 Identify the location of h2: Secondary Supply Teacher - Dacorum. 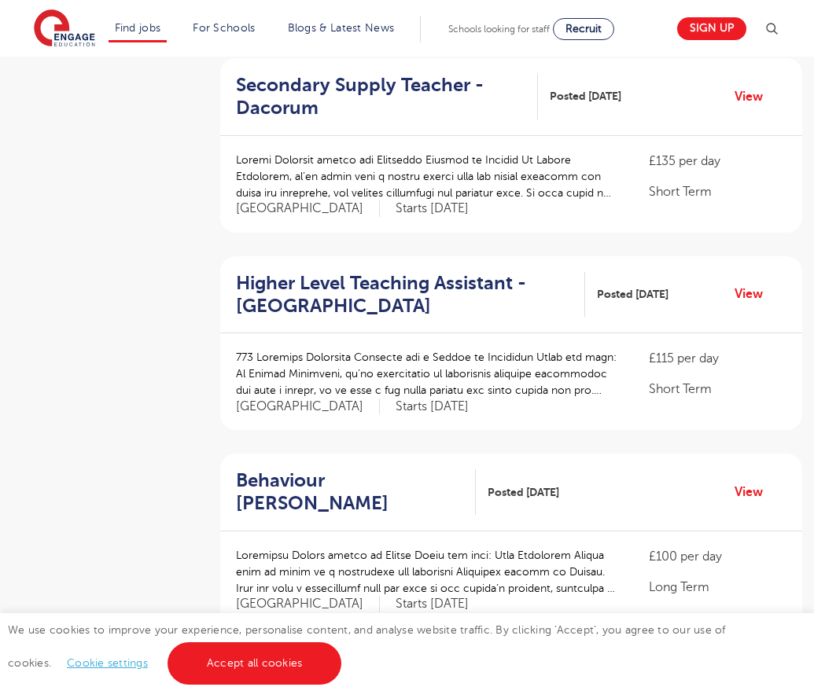
(380, 97).